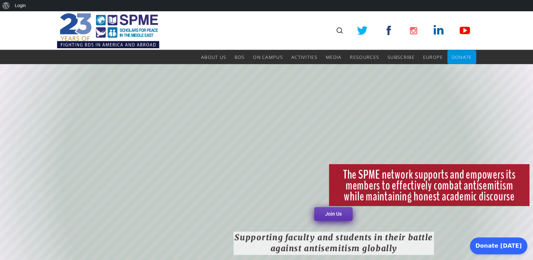  Describe the element at coordinates (268, 57) in the screenshot. I see `a: On Campus` at that location.